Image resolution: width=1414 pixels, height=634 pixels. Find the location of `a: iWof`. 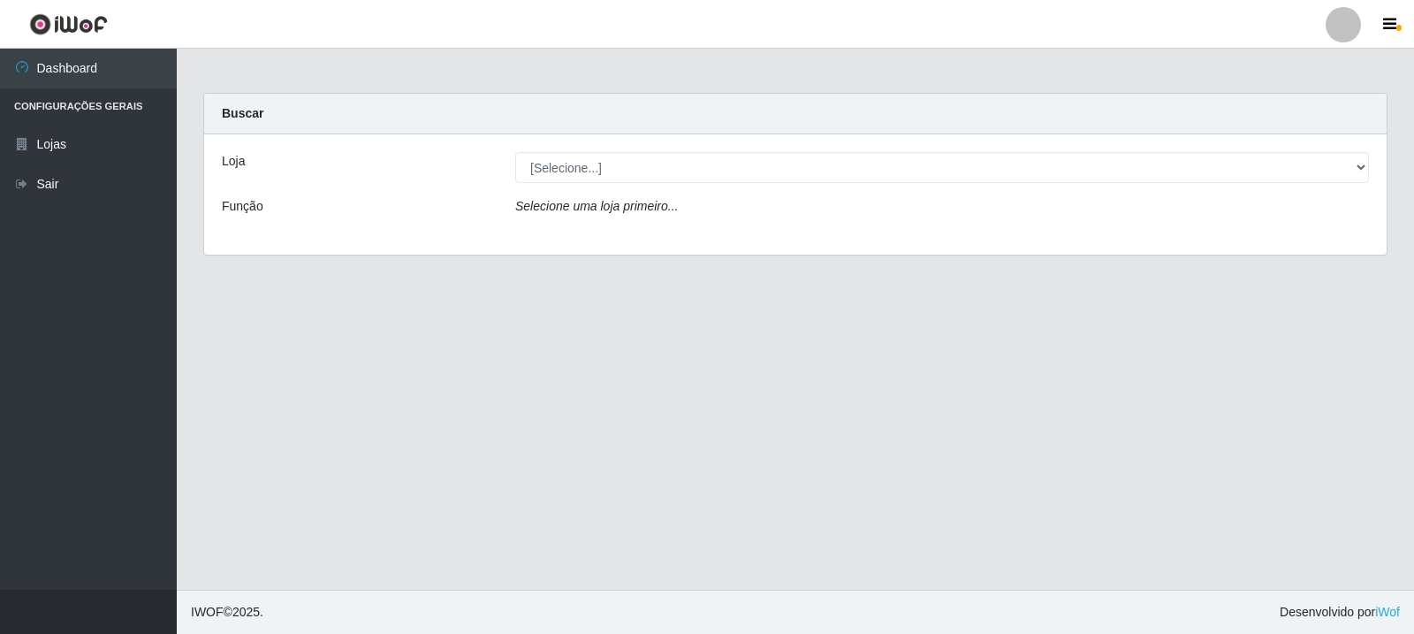

a: iWof is located at coordinates (1387, 611).